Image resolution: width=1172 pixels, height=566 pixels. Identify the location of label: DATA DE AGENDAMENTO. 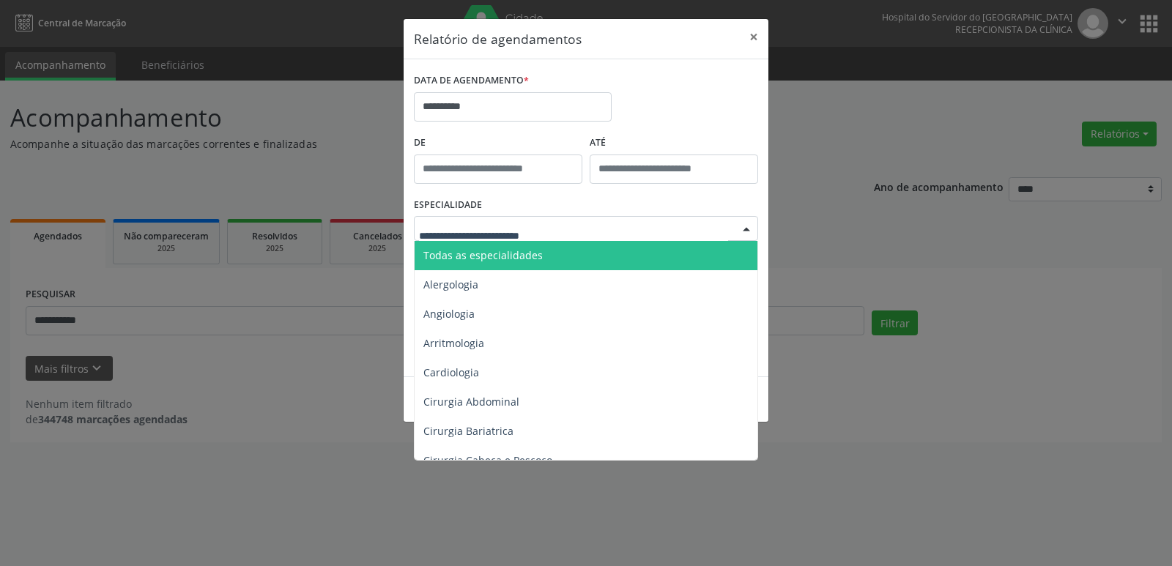
(471, 81).